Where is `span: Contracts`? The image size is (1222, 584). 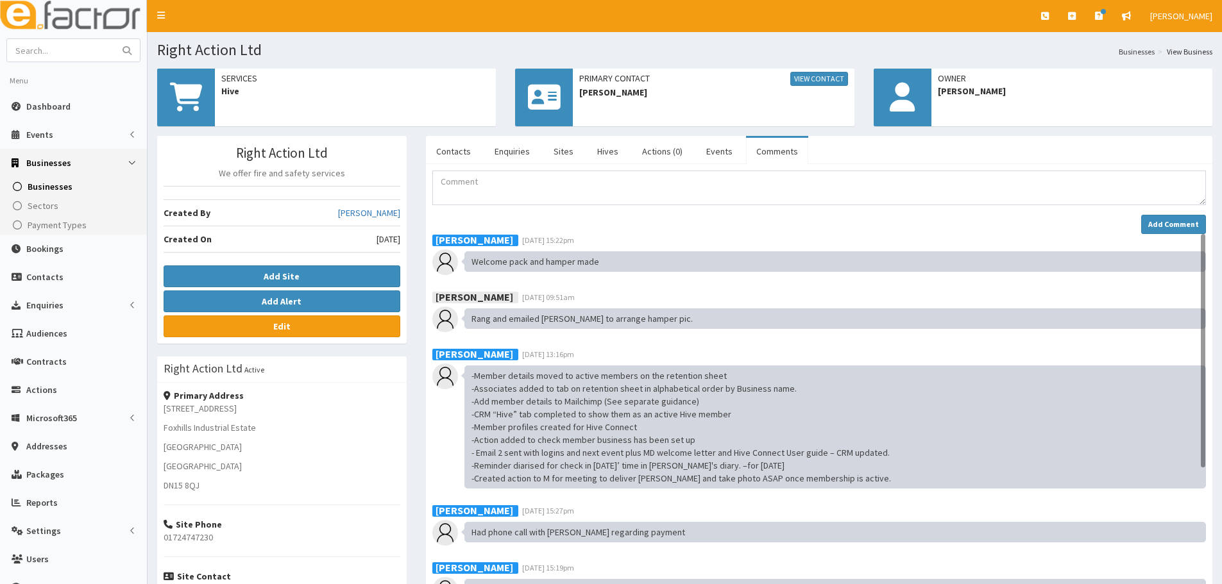
span: Contracts is located at coordinates (46, 362).